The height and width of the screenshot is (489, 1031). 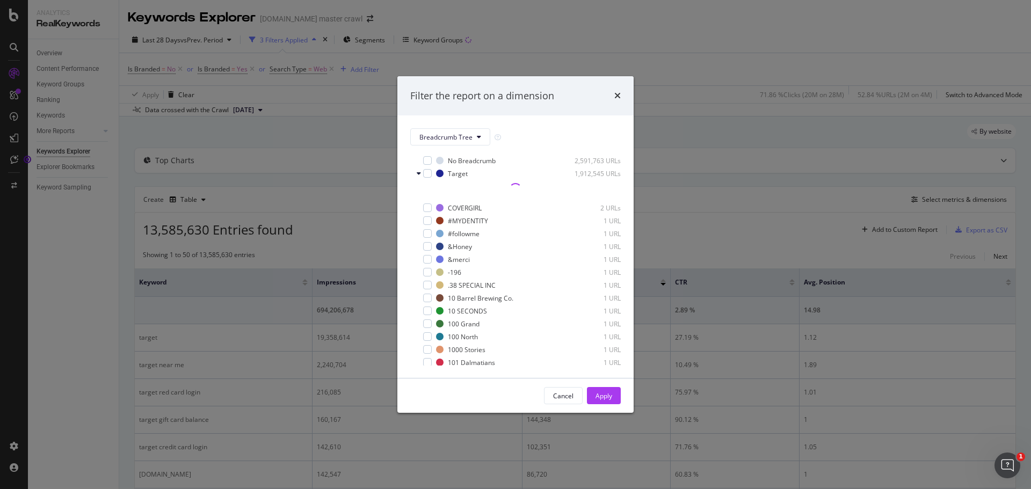 I want to click on div: modal, so click(x=515, y=245).